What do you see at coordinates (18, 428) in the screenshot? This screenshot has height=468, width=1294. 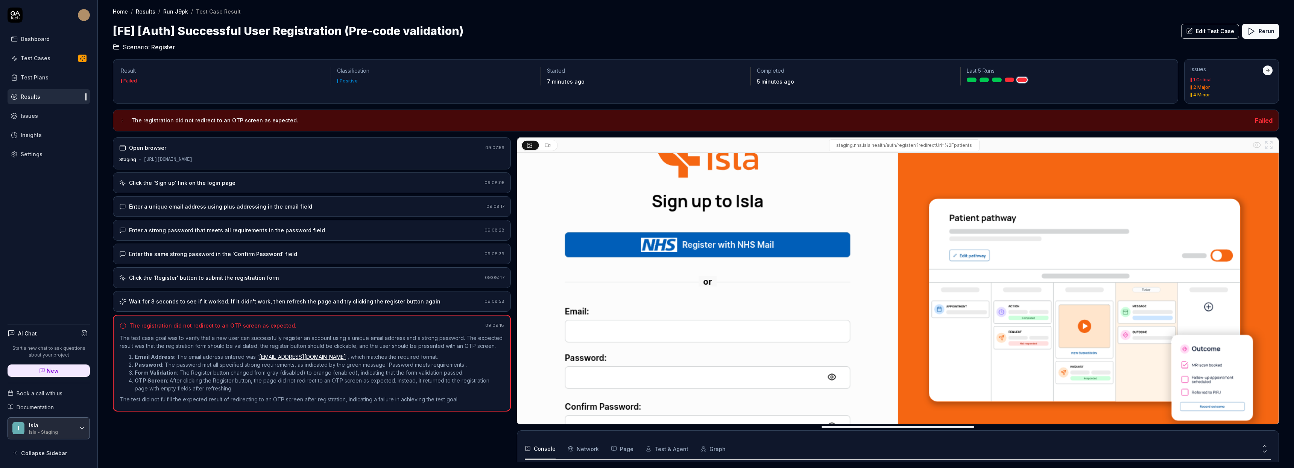 I see `span: I` at bounding box center [18, 428].